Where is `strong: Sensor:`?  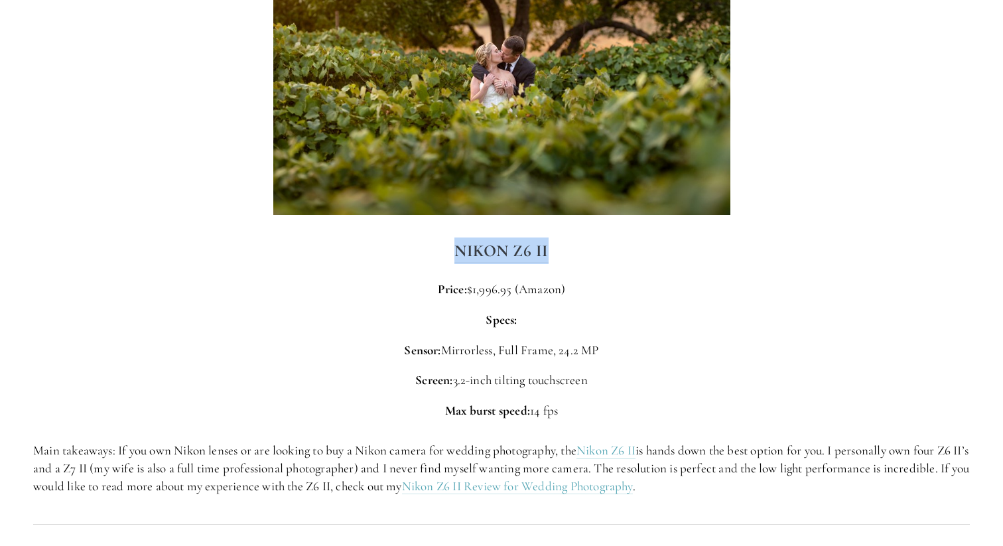
strong: Sensor: is located at coordinates (422, 350).